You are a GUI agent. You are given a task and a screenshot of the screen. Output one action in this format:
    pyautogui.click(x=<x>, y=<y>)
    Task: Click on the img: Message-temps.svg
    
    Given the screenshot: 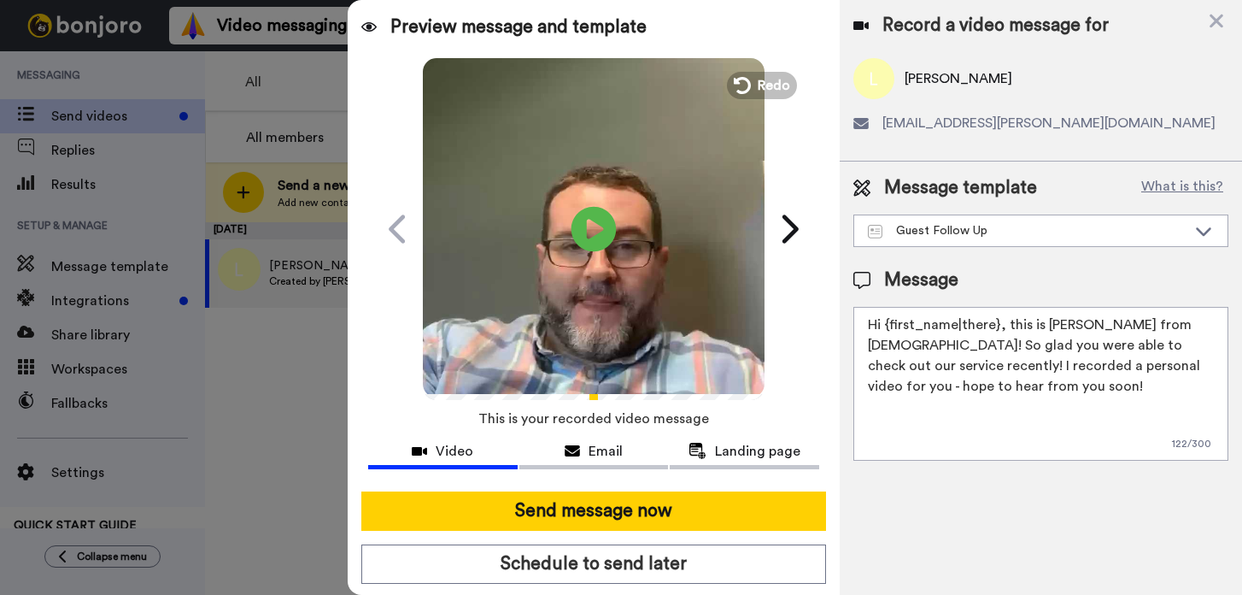 What is the action you would take?
    pyautogui.click(x=875, y=232)
    